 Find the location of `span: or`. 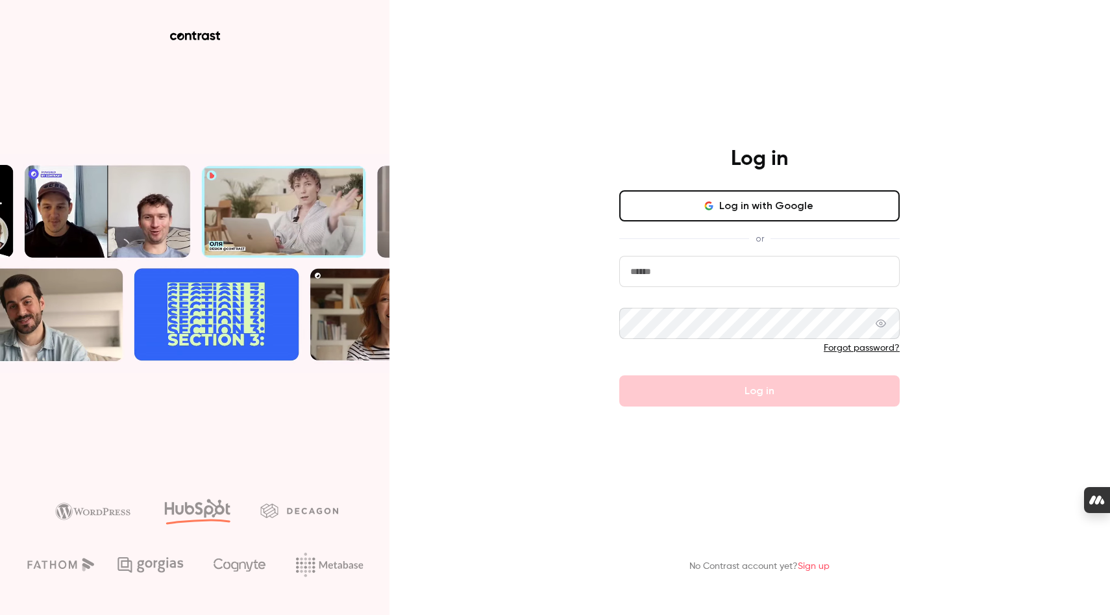

span: or is located at coordinates (760, 238).